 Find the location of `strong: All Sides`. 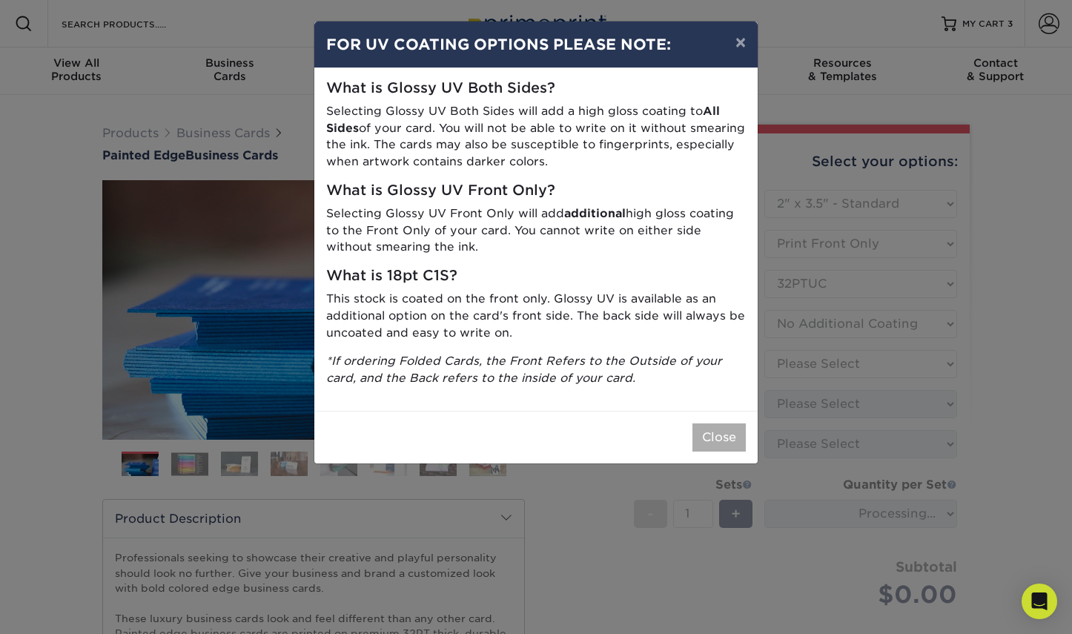

strong: All Sides is located at coordinates (522, 119).